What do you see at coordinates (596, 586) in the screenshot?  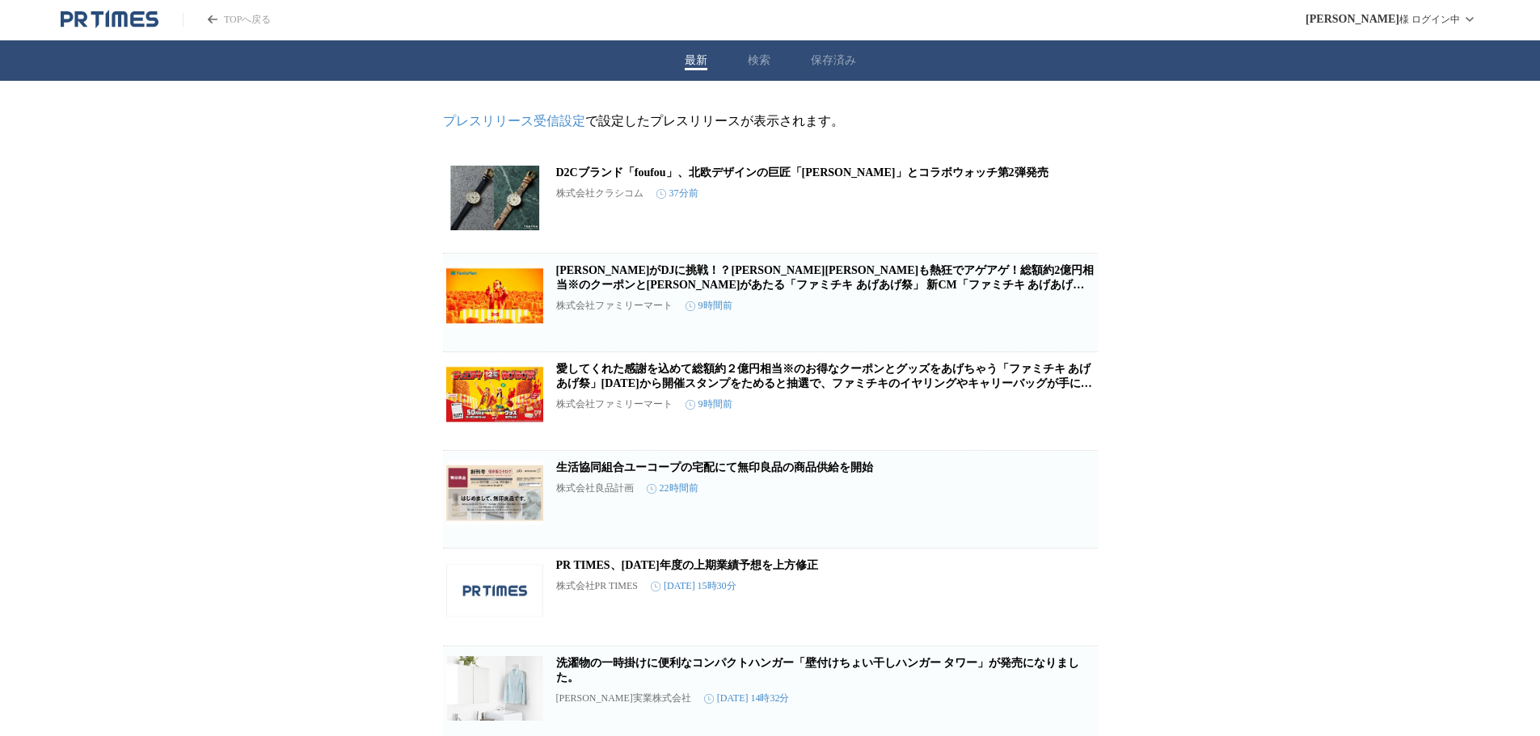 I see `p: 株式会社PR TIMES` at bounding box center [596, 586].